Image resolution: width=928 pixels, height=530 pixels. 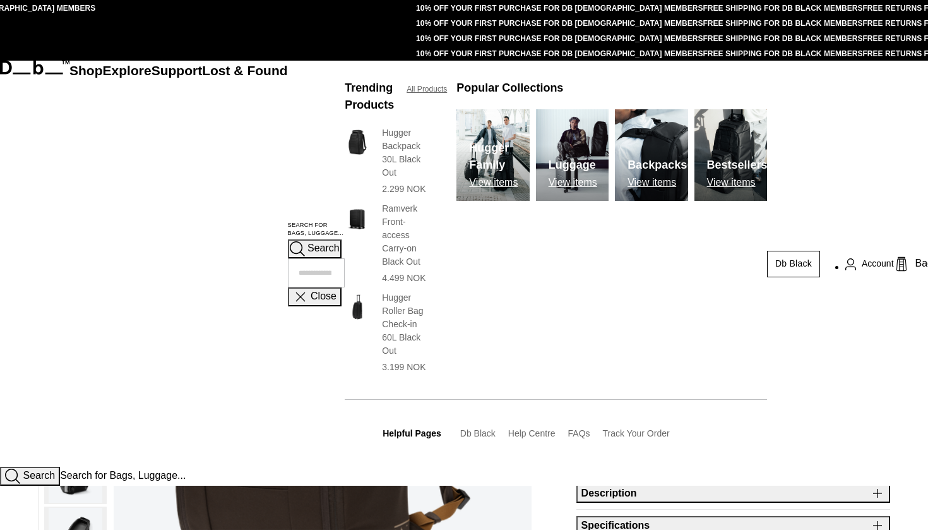 I want to click on h3: Hugger Family, so click(x=499, y=157).